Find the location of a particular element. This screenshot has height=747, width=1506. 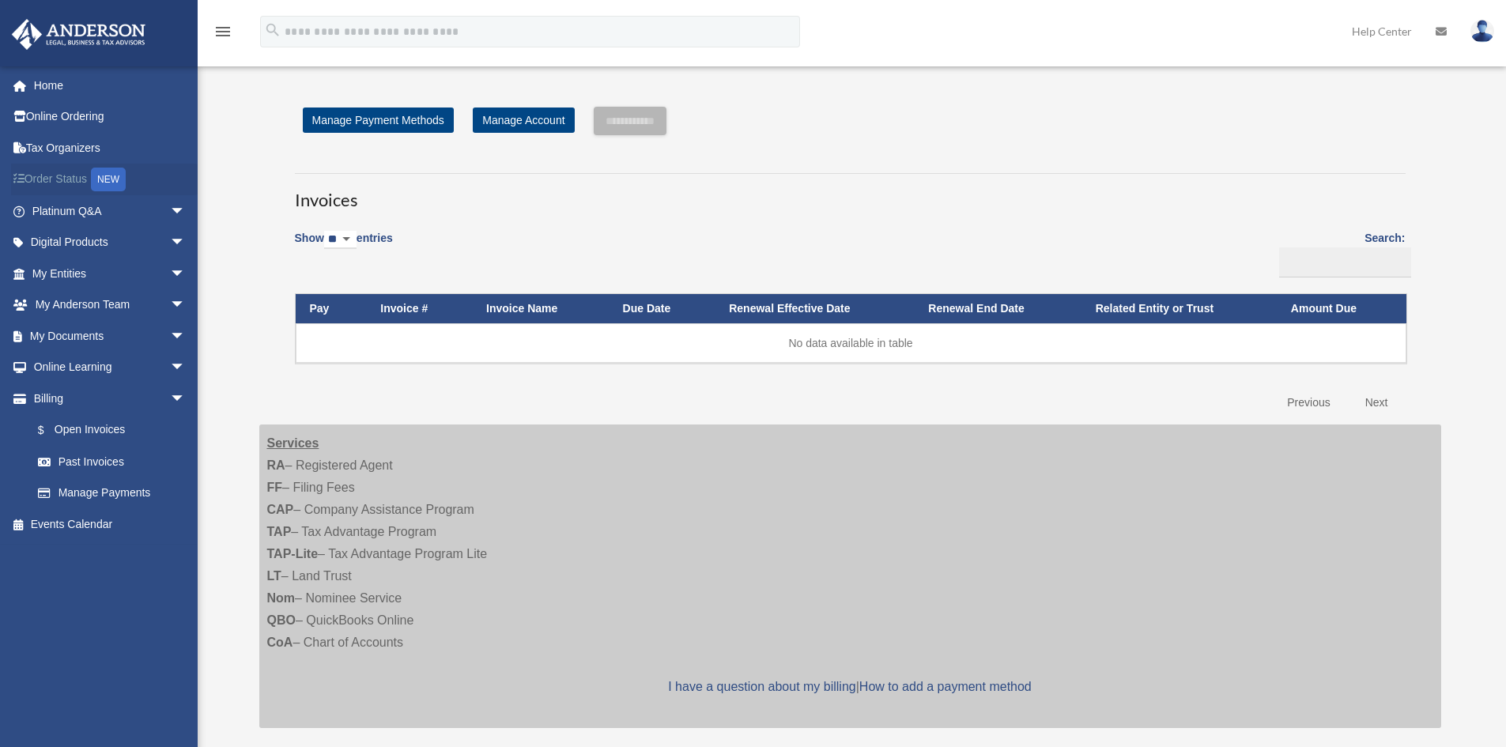

a: Online Ordering is located at coordinates (110, 117).